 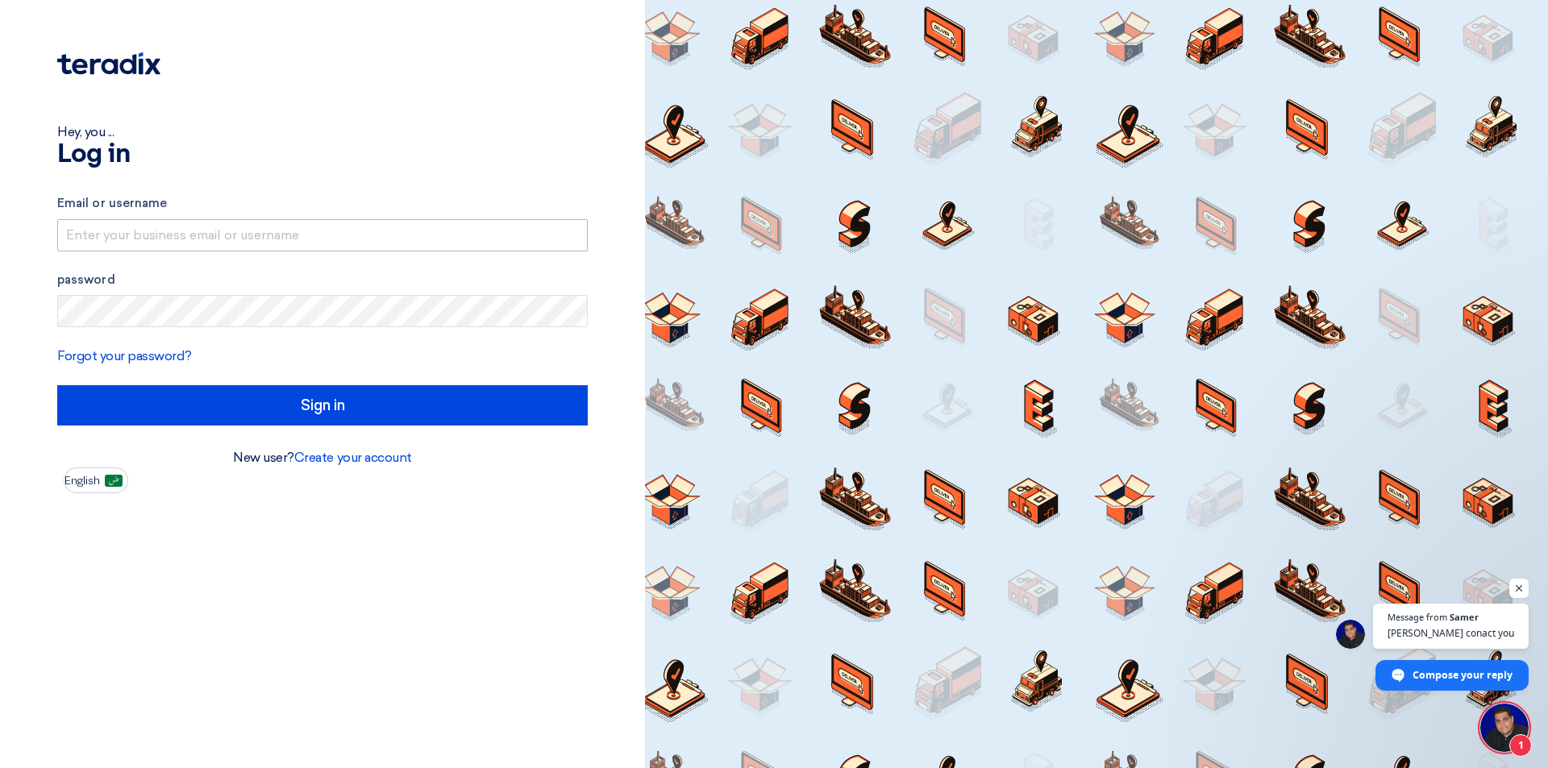 I want to click on font: Create your account, so click(x=353, y=457).